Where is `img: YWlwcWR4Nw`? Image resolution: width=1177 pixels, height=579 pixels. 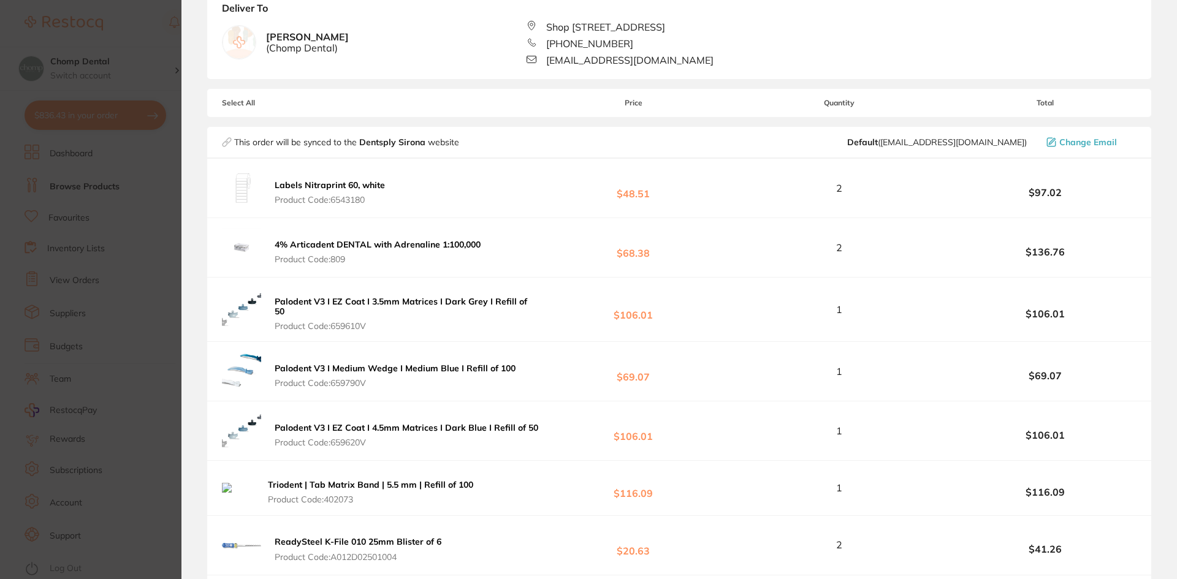 img: YWlwcWR4Nw is located at coordinates (242, 310).